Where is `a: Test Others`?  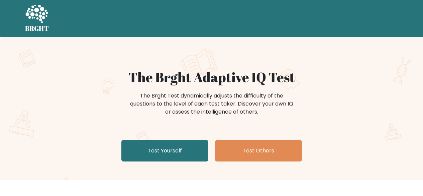 a: Test Others is located at coordinates (259, 151).